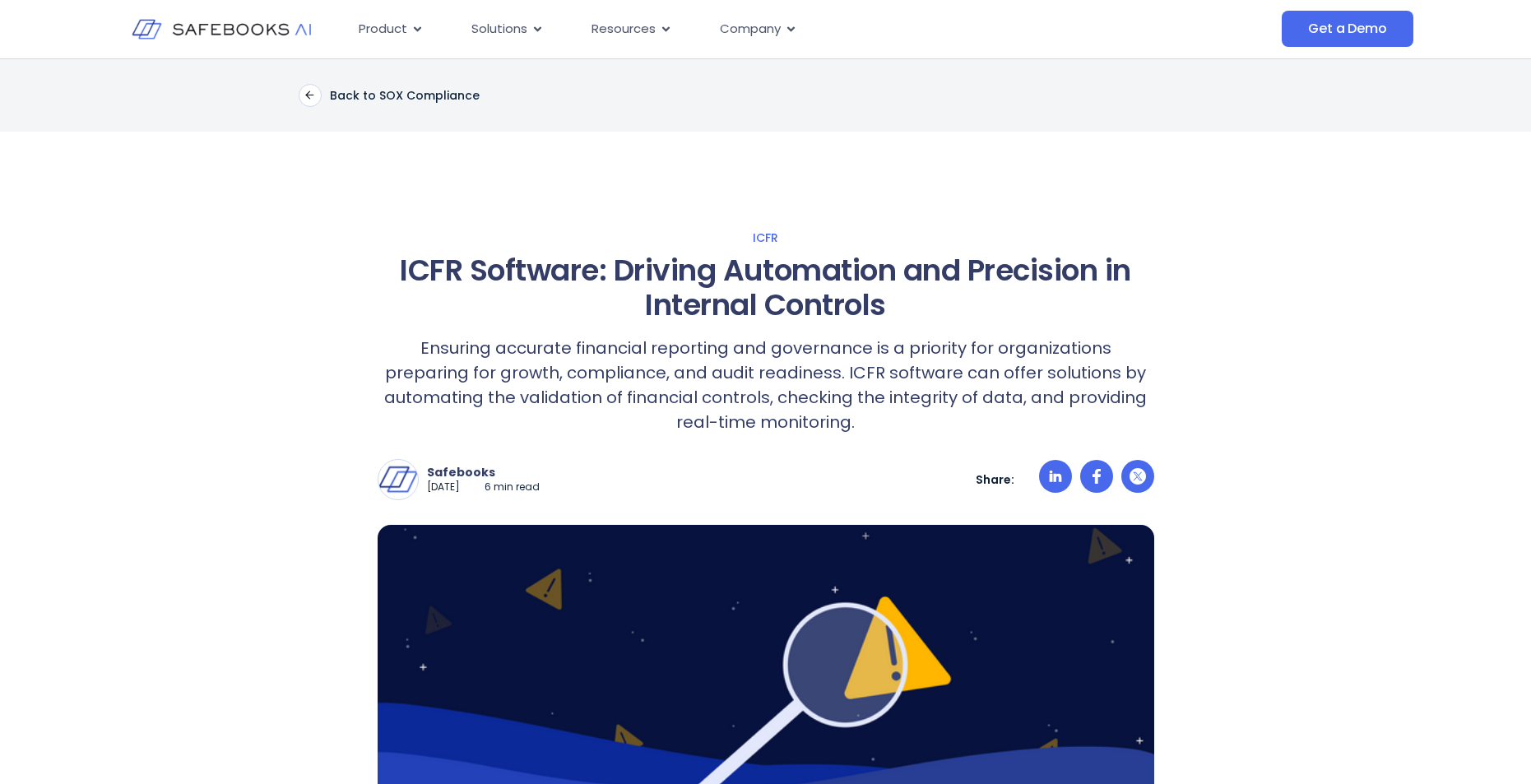  Describe the element at coordinates (405, 96) in the screenshot. I see `p: Back to SOX Compliance` at that location.